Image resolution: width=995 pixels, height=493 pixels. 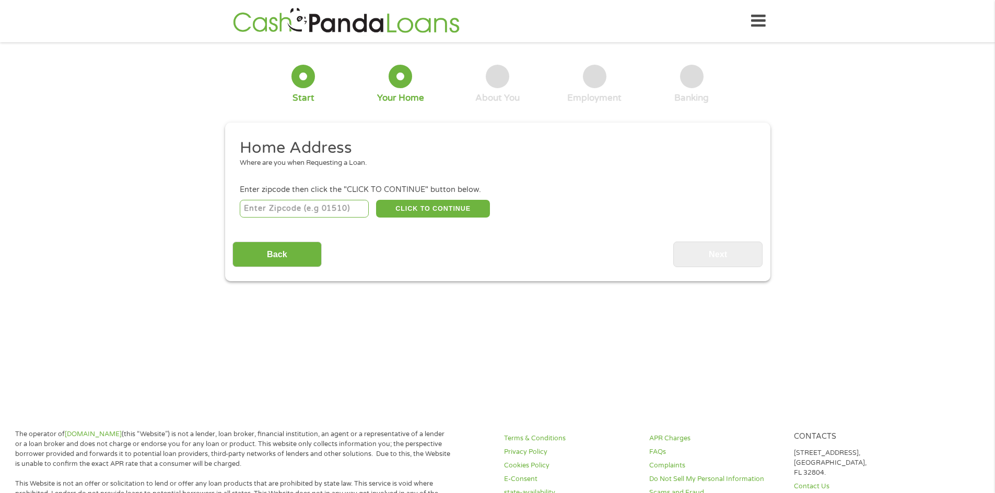 What do you see at coordinates (570, 452) in the screenshot?
I see `a: Privacy Policy` at bounding box center [570, 452].